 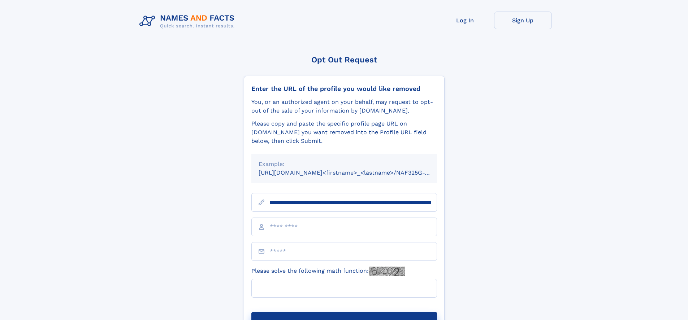 What do you see at coordinates (523, 20) in the screenshot?
I see `a: Sign Up` at bounding box center [523, 20].